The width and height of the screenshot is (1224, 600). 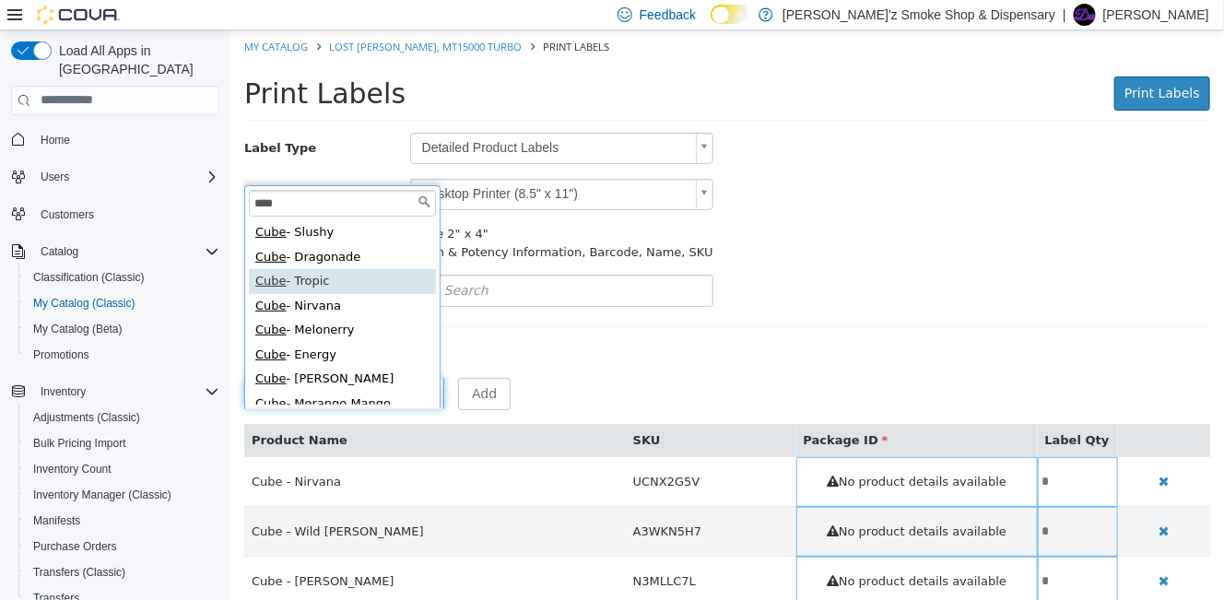 What do you see at coordinates (79, 443) in the screenshot?
I see `a: Bulk Pricing Import` at bounding box center [79, 443].